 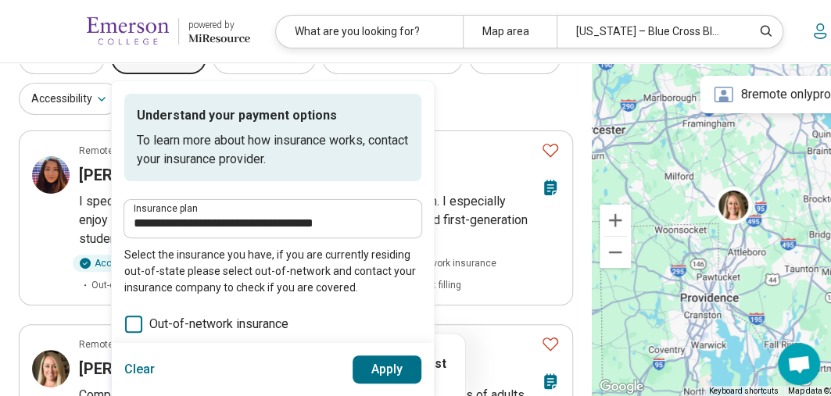 What do you see at coordinates (219, 25) in the screenshot?
I see `div: powered by` at bounding box center [219, 25].